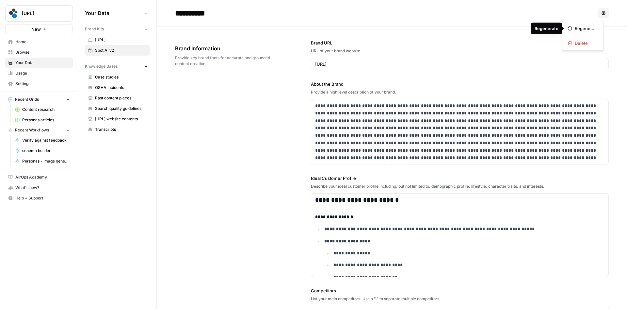  Describe the element at coordinates (32, 130) in the screenshot. I see `span: Recent Workflows` at that location.